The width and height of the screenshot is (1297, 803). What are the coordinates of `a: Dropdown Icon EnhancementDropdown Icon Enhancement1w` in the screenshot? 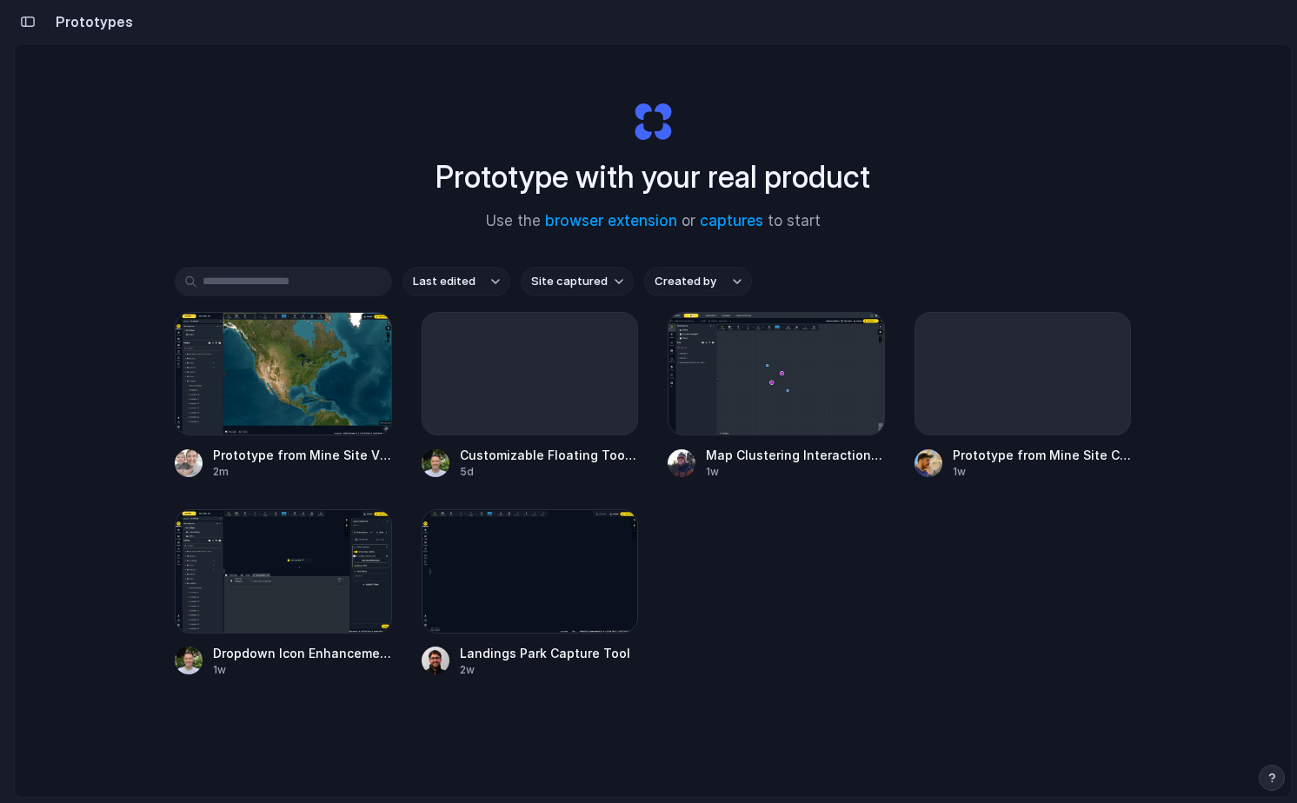 It's located at (283, 593).